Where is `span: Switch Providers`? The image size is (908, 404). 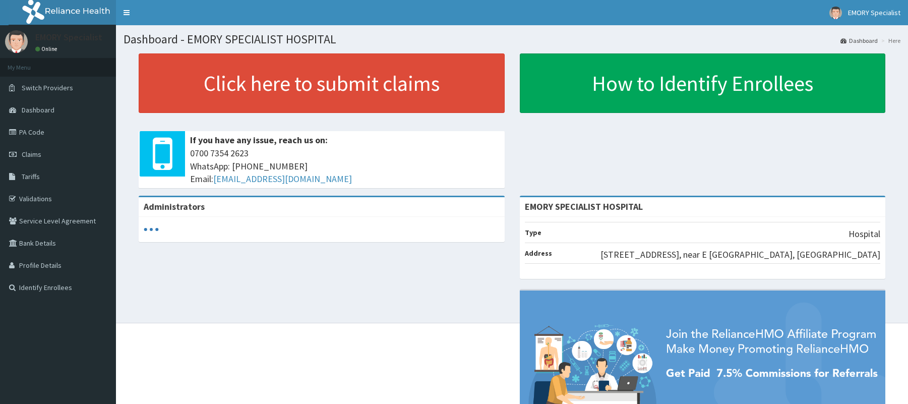 span: Switch Providers is located at coordinates (47, 88).